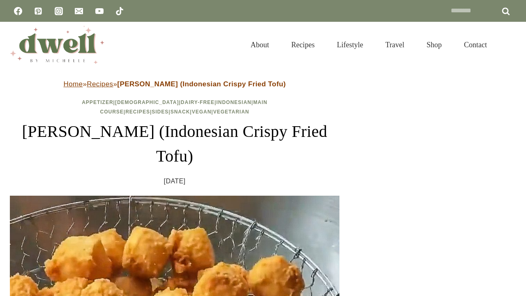 This screenshot has width=526, height=296. Describe the element at coordinates (434, 45) in the screenshot. I see `a: Shop` at that location.